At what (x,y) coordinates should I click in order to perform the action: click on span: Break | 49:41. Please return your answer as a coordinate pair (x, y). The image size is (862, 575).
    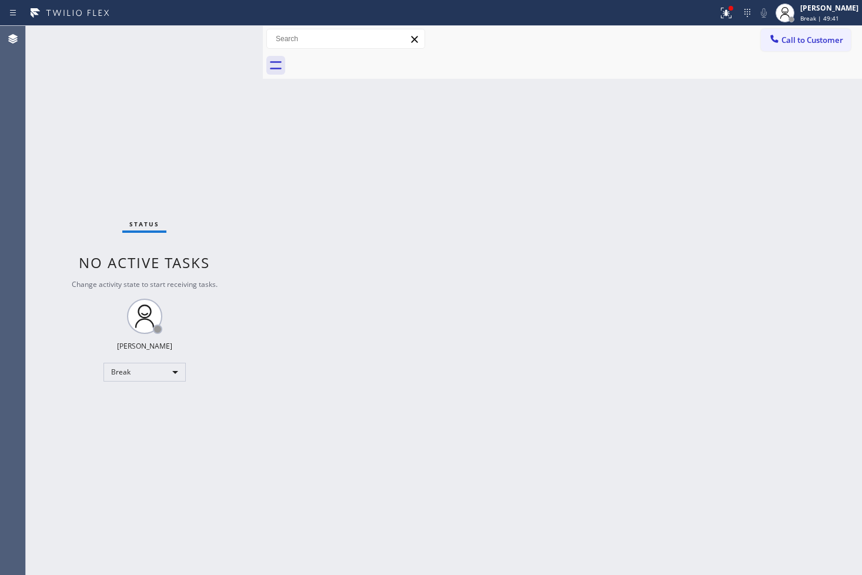
    Looking at the image, I should click on (820, 18).